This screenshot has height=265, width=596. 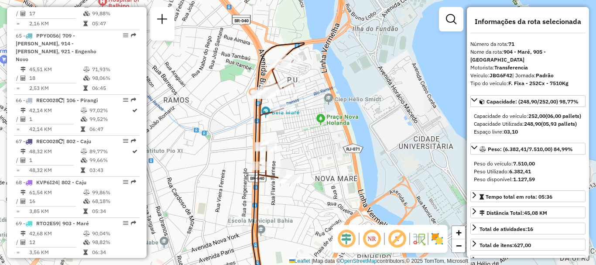 I want to click on span: | Jornada:, so click(x=533, y=75).